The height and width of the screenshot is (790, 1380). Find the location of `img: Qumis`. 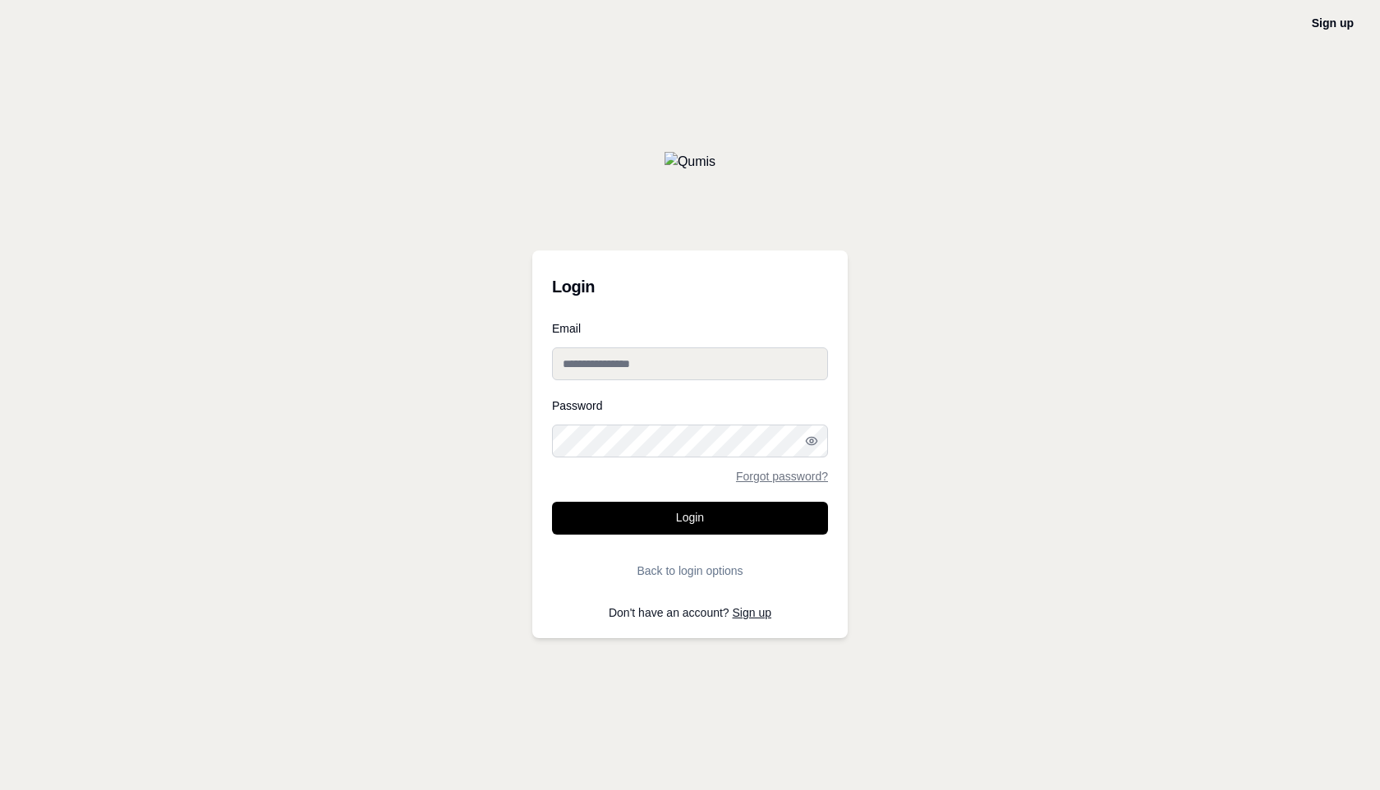

img: Qumis is located at coordinates (690, 162).